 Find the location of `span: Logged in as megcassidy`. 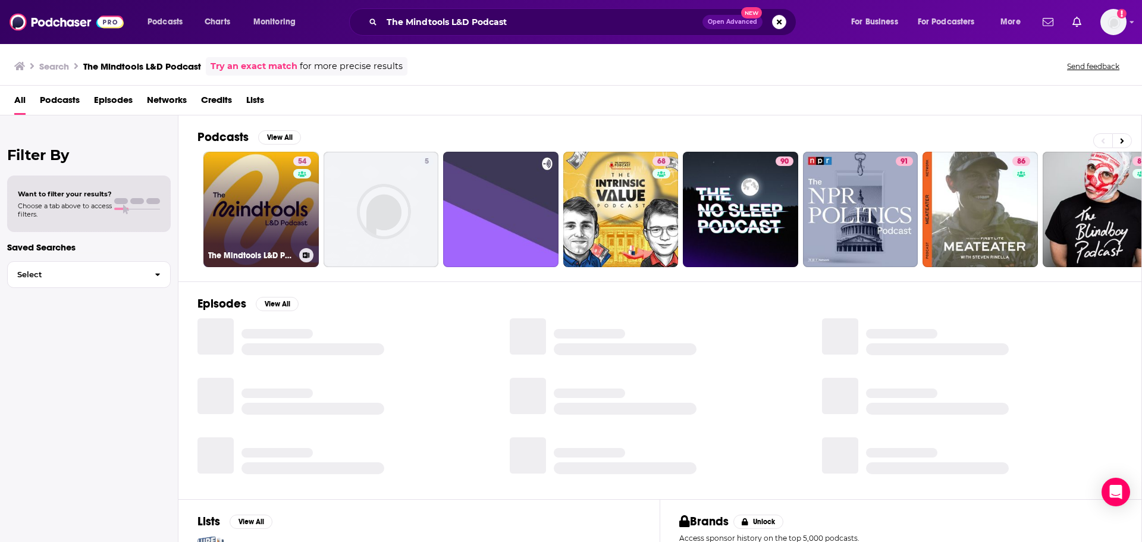

span: Logged in as megcassidy is located at coordinates (1113, 22).